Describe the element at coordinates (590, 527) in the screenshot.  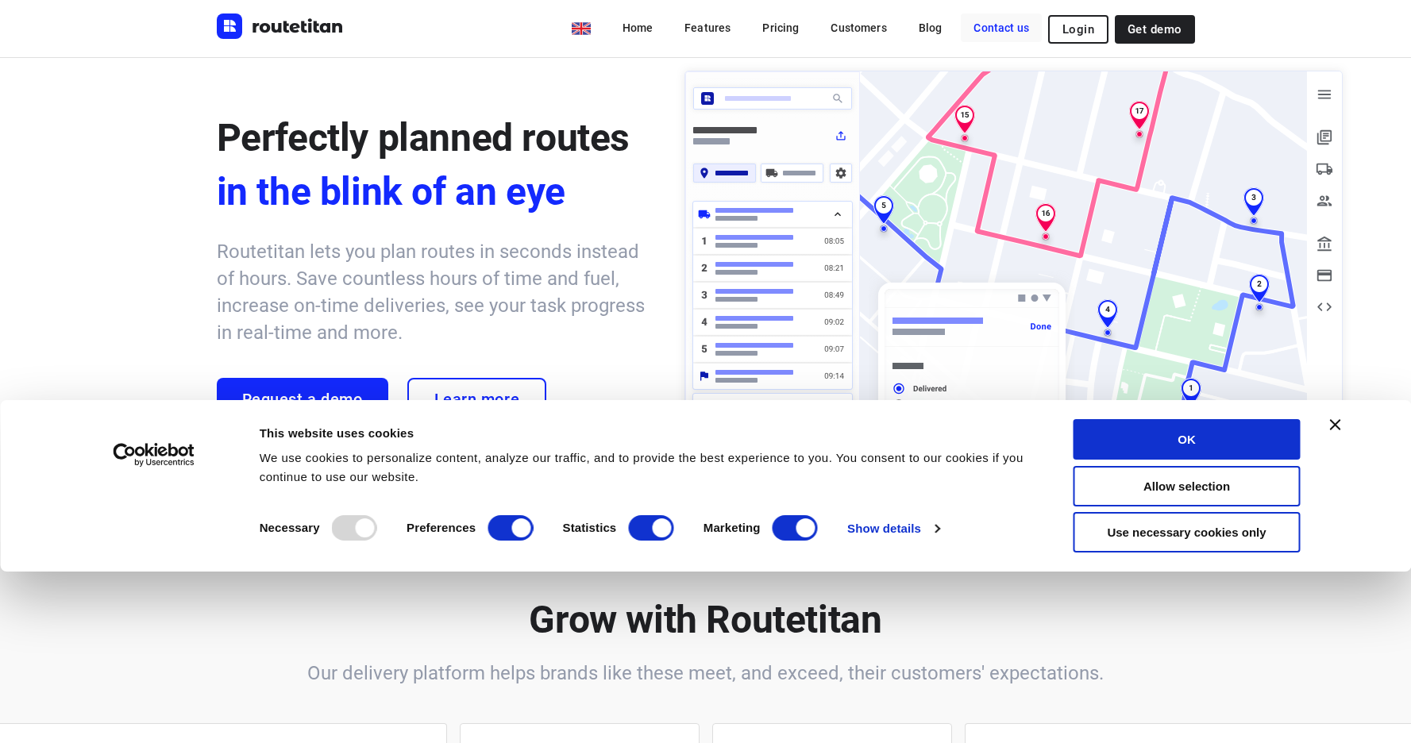
I see `strong: Statistics` at that location.